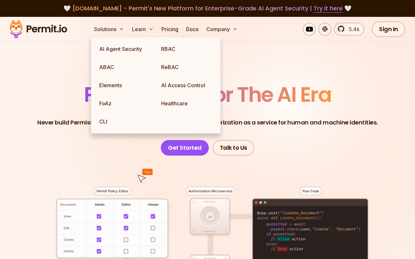 The height and width of the screenshot is (259, 415). What do you see at coordinates (187, 103) in the screenshot?
I see `a: Healthcare` at bounding box center [187, 103].